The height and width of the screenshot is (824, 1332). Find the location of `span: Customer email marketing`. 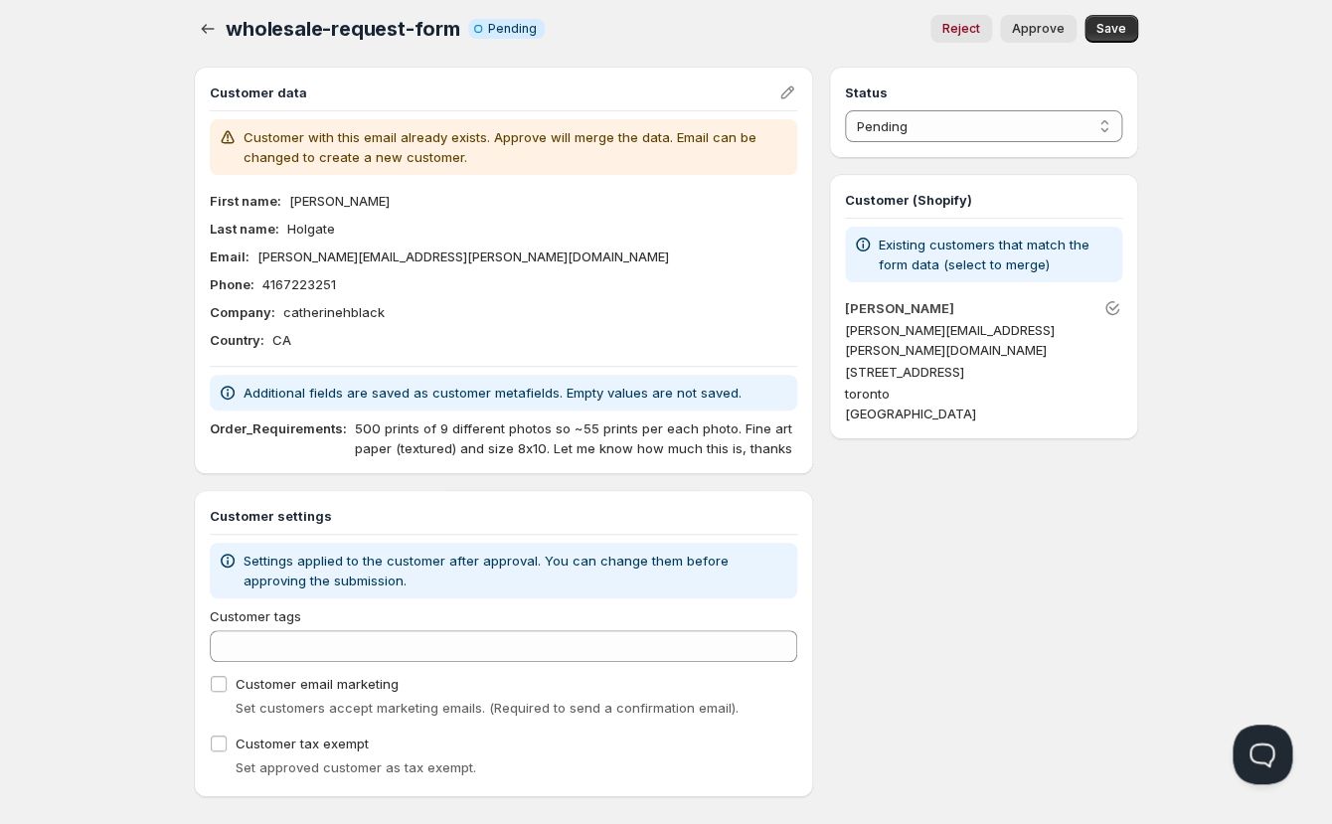

span: Customer email marketing is located at coordinates (317, 684).